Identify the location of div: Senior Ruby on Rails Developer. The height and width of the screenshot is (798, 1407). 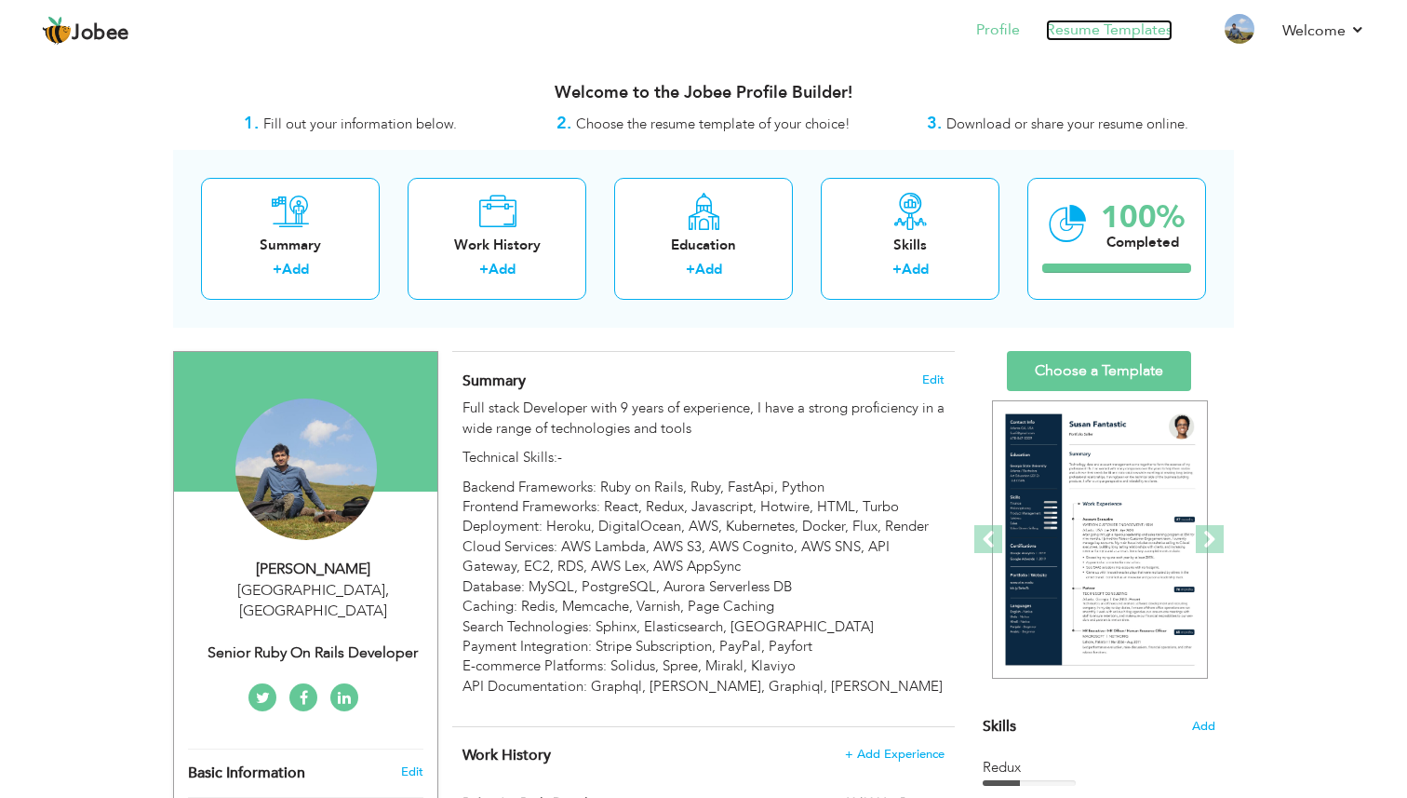
(313, 652).